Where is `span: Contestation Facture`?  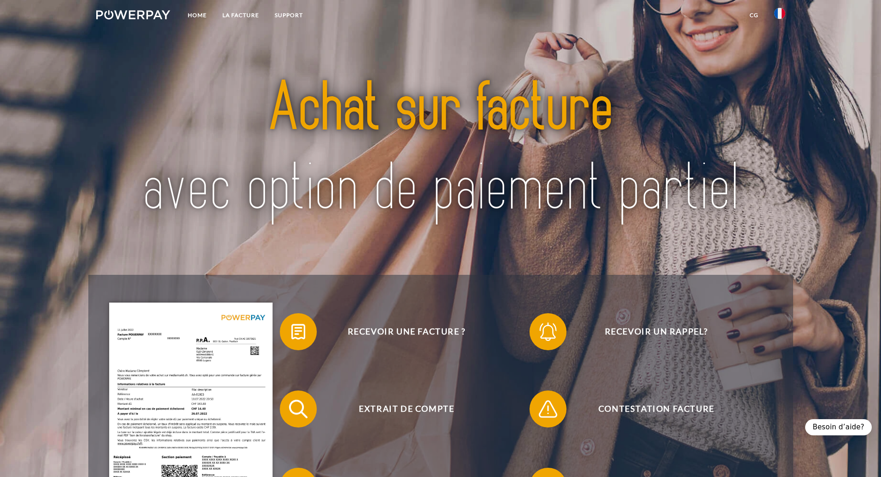
span: Contestation Facture is located at coordinates (656, 409).